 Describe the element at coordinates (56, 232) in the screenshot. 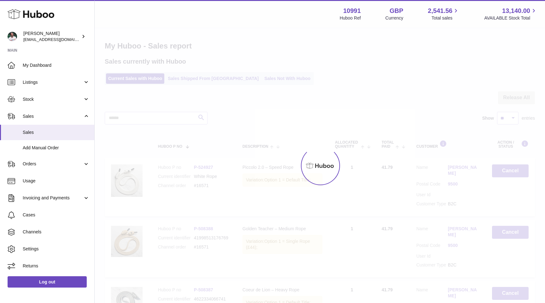

I see `span: Channels` at that location.